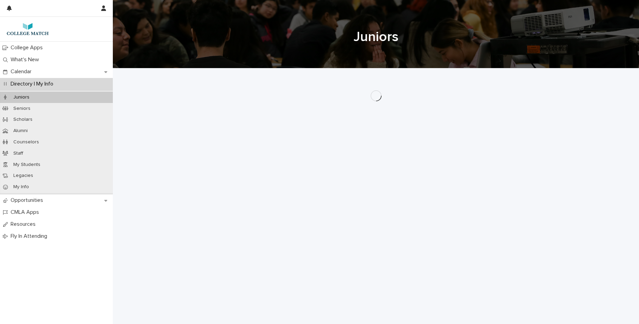  I want to click on p: What's New, so click(26, 60).